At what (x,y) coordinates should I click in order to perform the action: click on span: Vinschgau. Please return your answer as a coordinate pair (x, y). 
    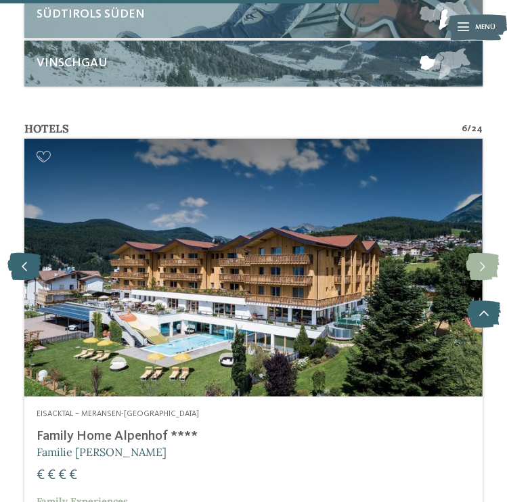
    Looking at the image, I should click on (72, 64).